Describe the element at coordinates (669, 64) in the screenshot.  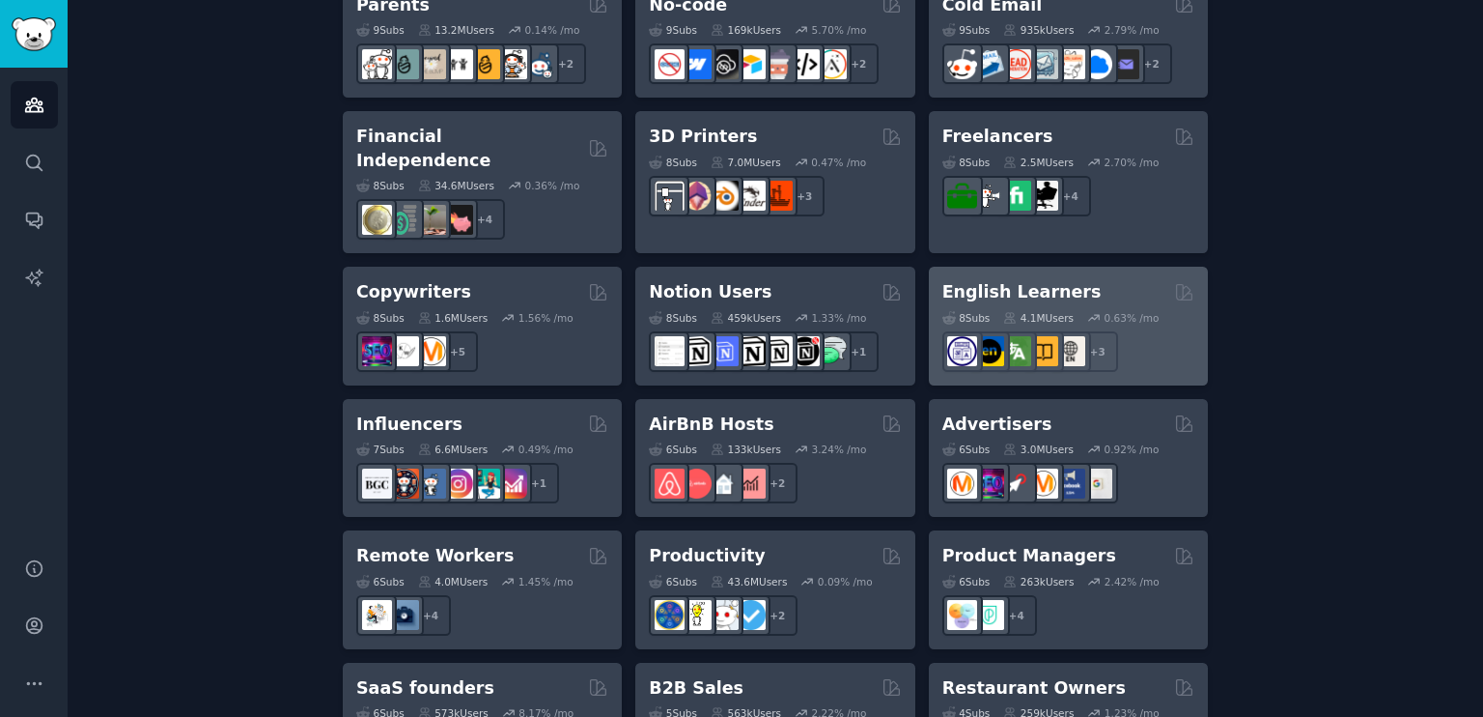
I see `img: nocode` at that location.